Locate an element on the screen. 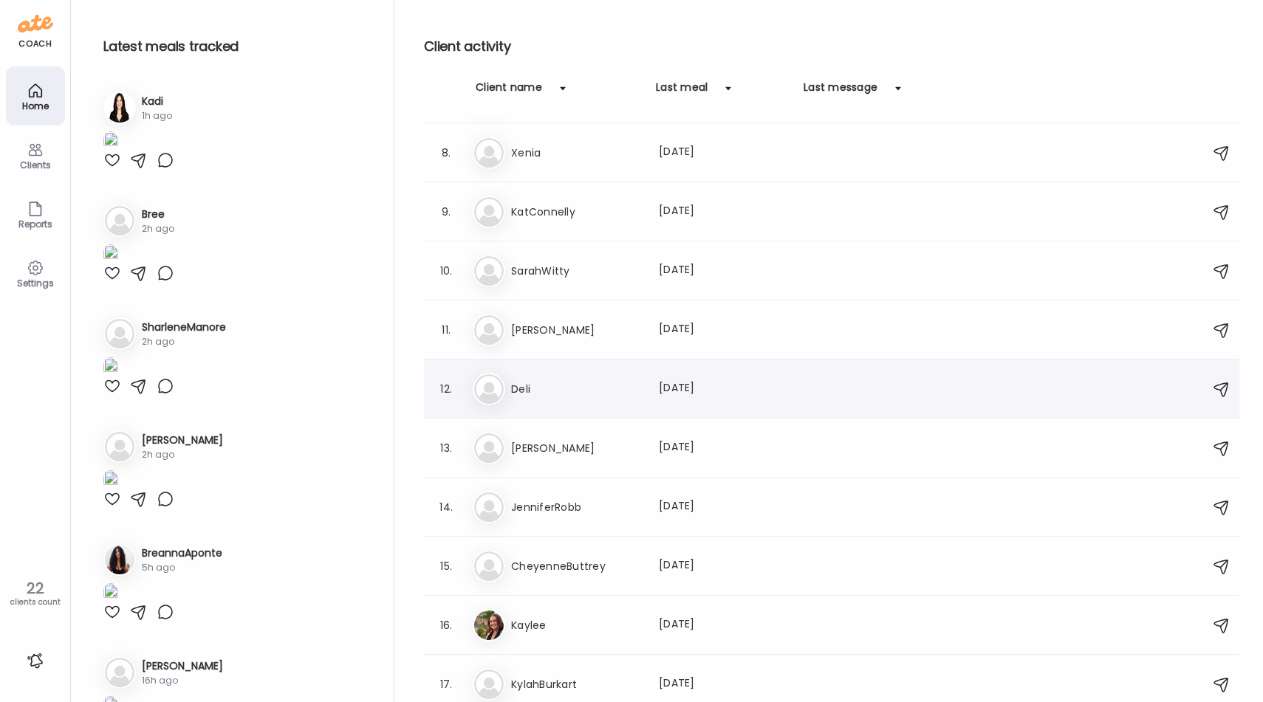  div: 5h ago is located at coordinates (182, 568).